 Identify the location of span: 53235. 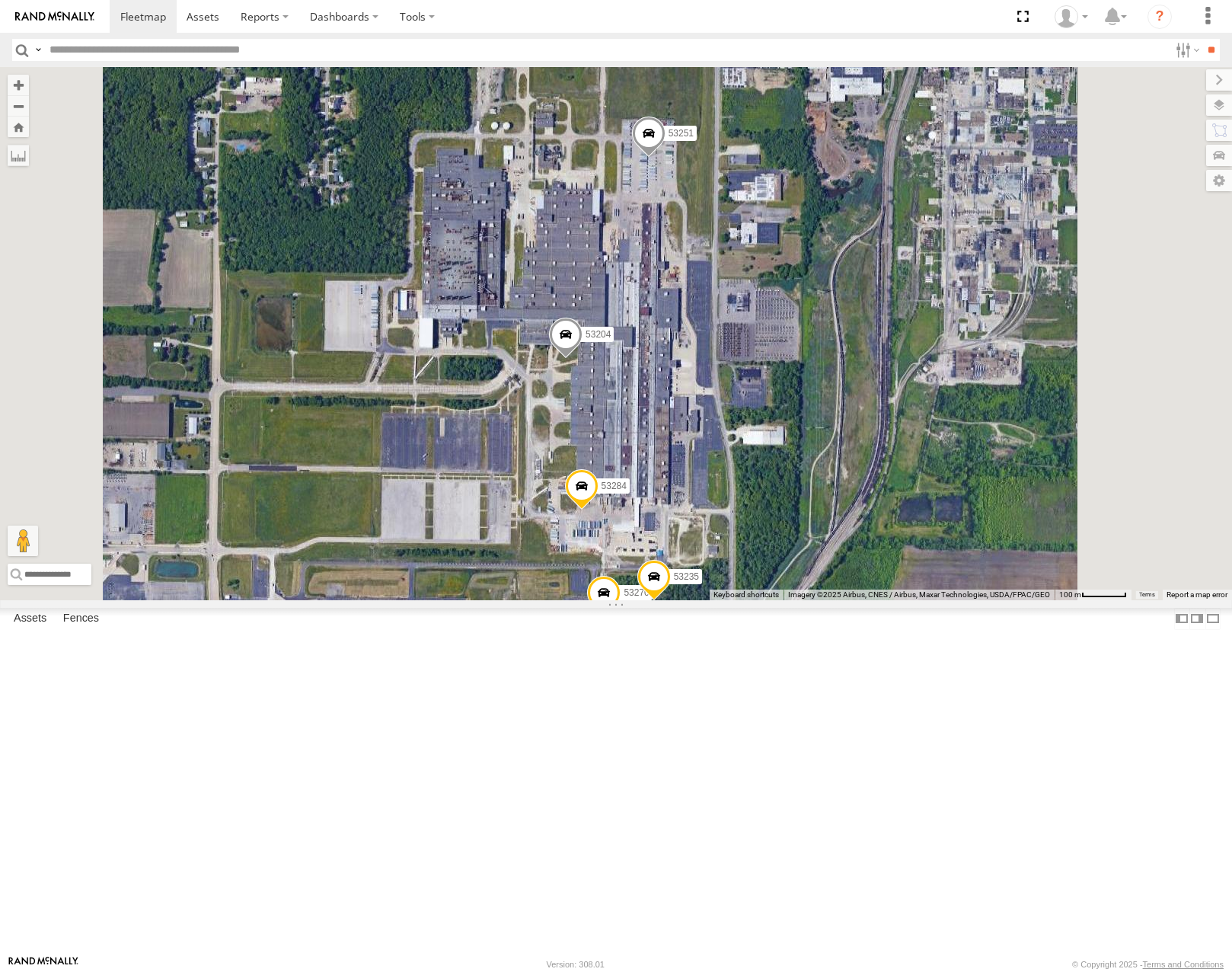
(686, 576).